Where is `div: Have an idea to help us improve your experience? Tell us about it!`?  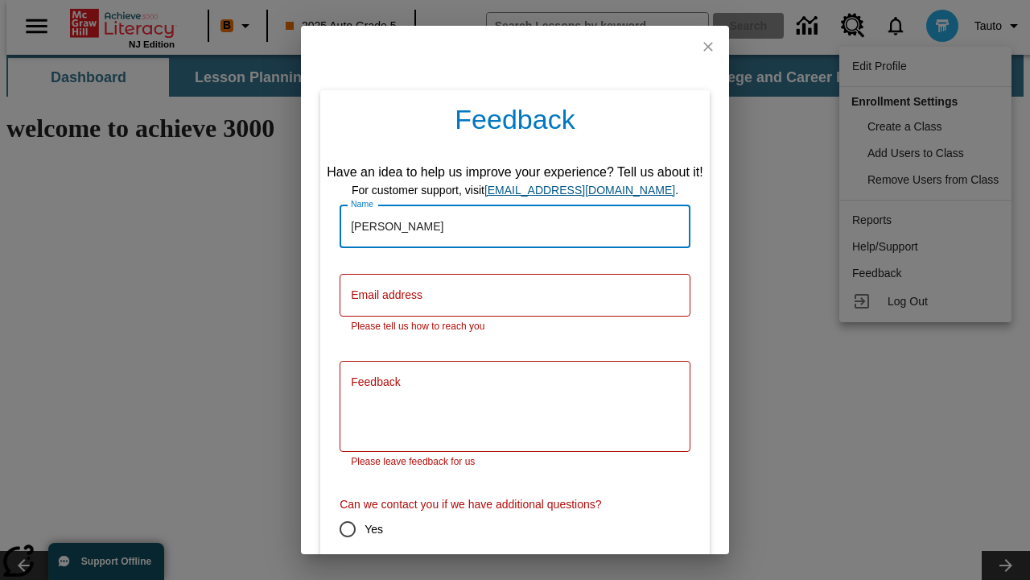
div: Have an idea to help us improve your experience? Tell us about it! is located at coordinates (515, 172).